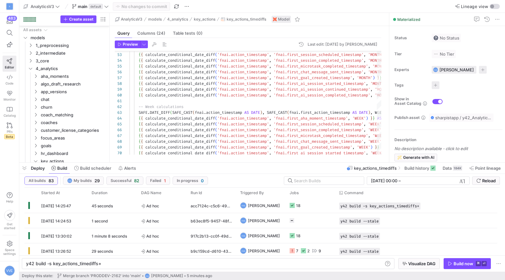 This screenshot has width=505, height=280. I want to click on button: Create asset, so click(79, 19).